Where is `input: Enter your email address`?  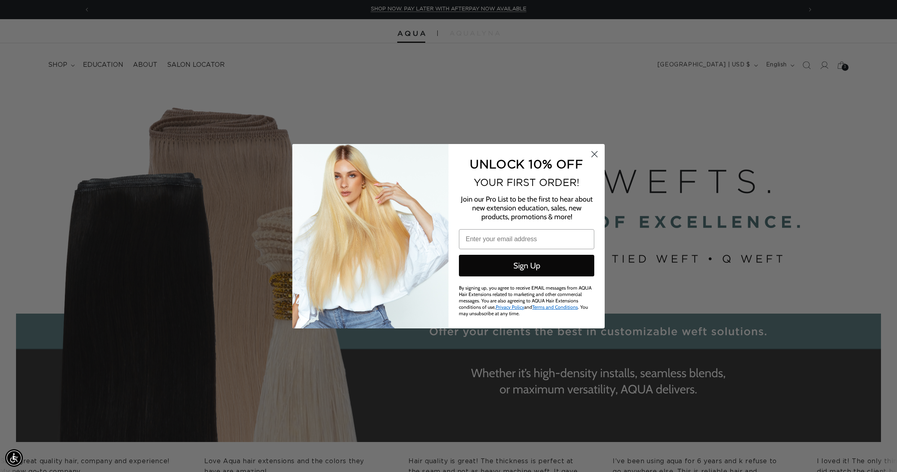
input: Enter your email address is located at coordinates (526, 239).